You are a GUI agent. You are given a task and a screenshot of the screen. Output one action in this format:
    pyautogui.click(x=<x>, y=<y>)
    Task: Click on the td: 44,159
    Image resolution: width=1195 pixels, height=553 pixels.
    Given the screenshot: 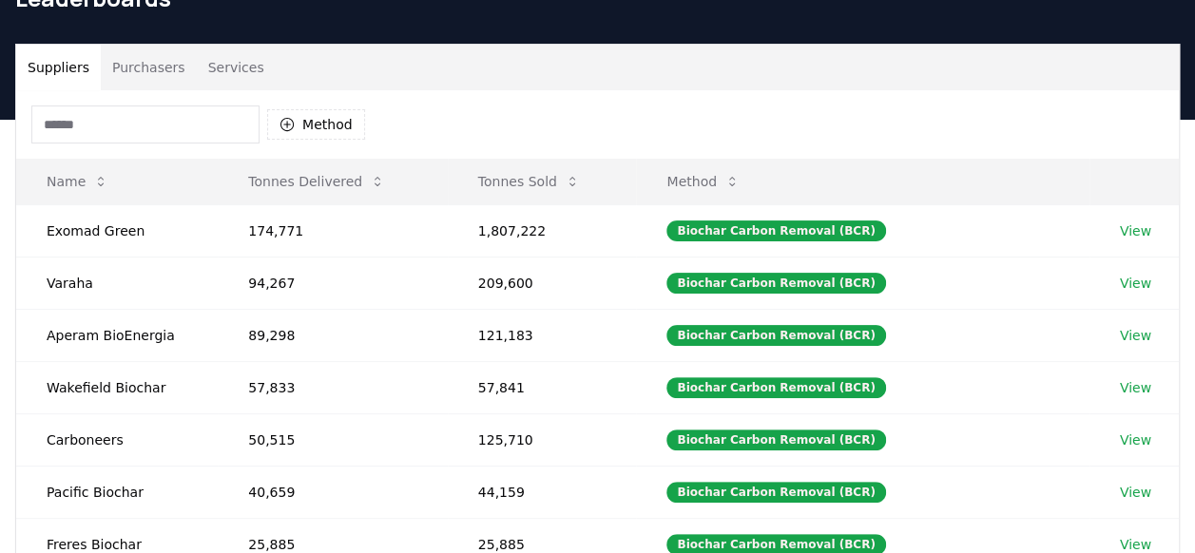 What is the action you would take?
    pyautogui.click(x=542, y=491)
    